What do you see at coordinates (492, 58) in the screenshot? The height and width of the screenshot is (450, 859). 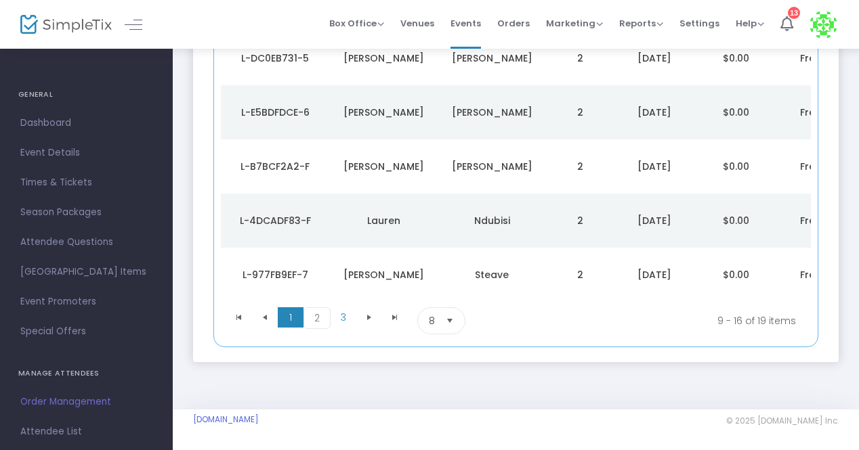 I see `div: Smith` at bounding box center [492, 58].